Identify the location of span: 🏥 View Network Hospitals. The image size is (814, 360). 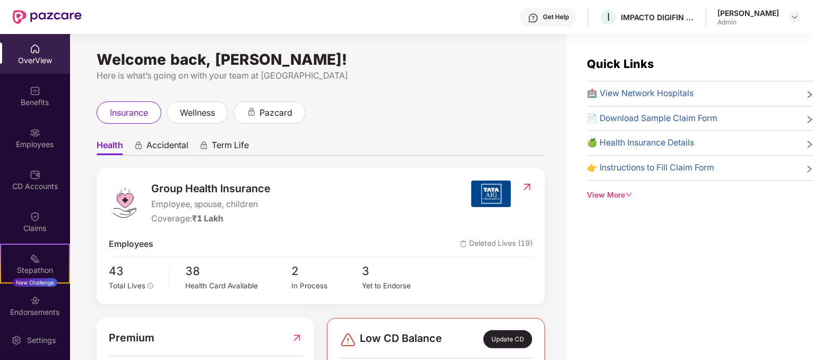
(640, 93).